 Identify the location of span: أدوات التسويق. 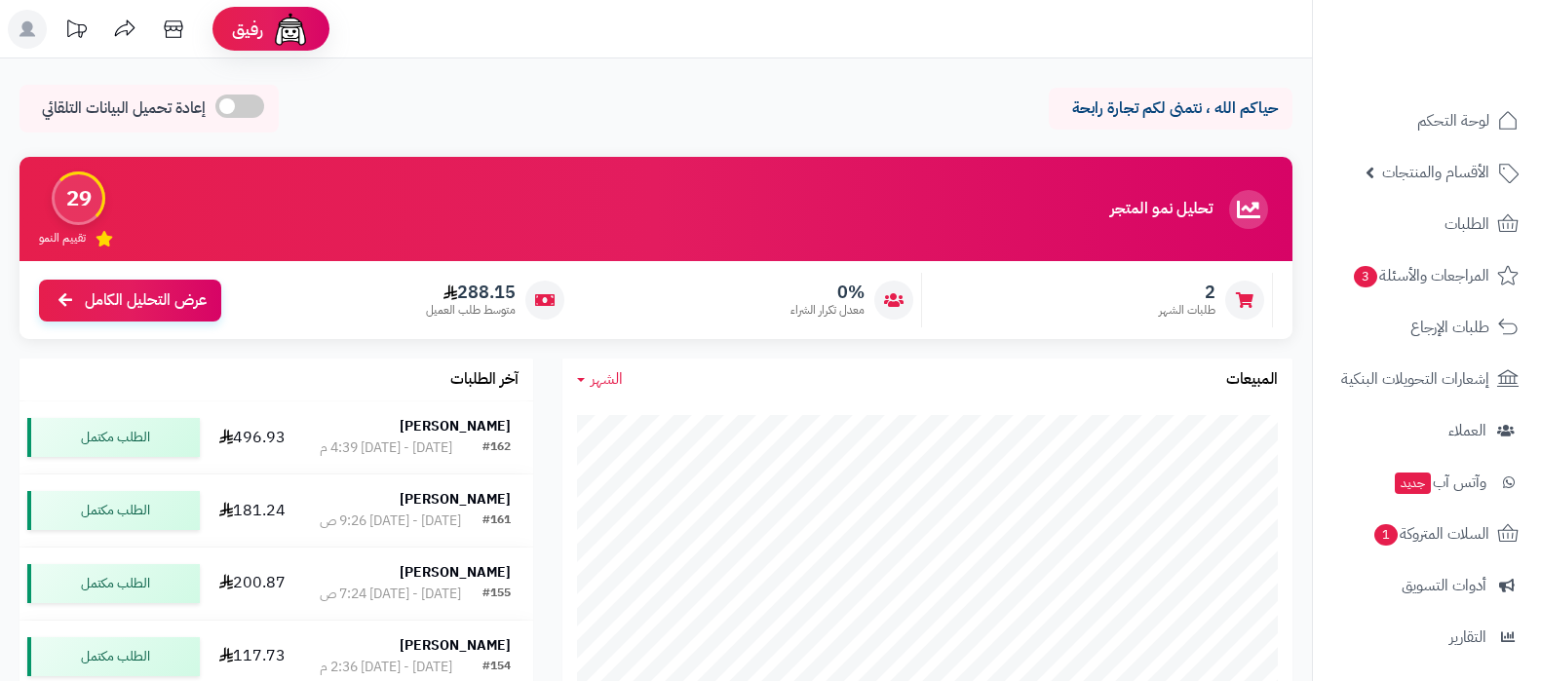
(1443, 586).